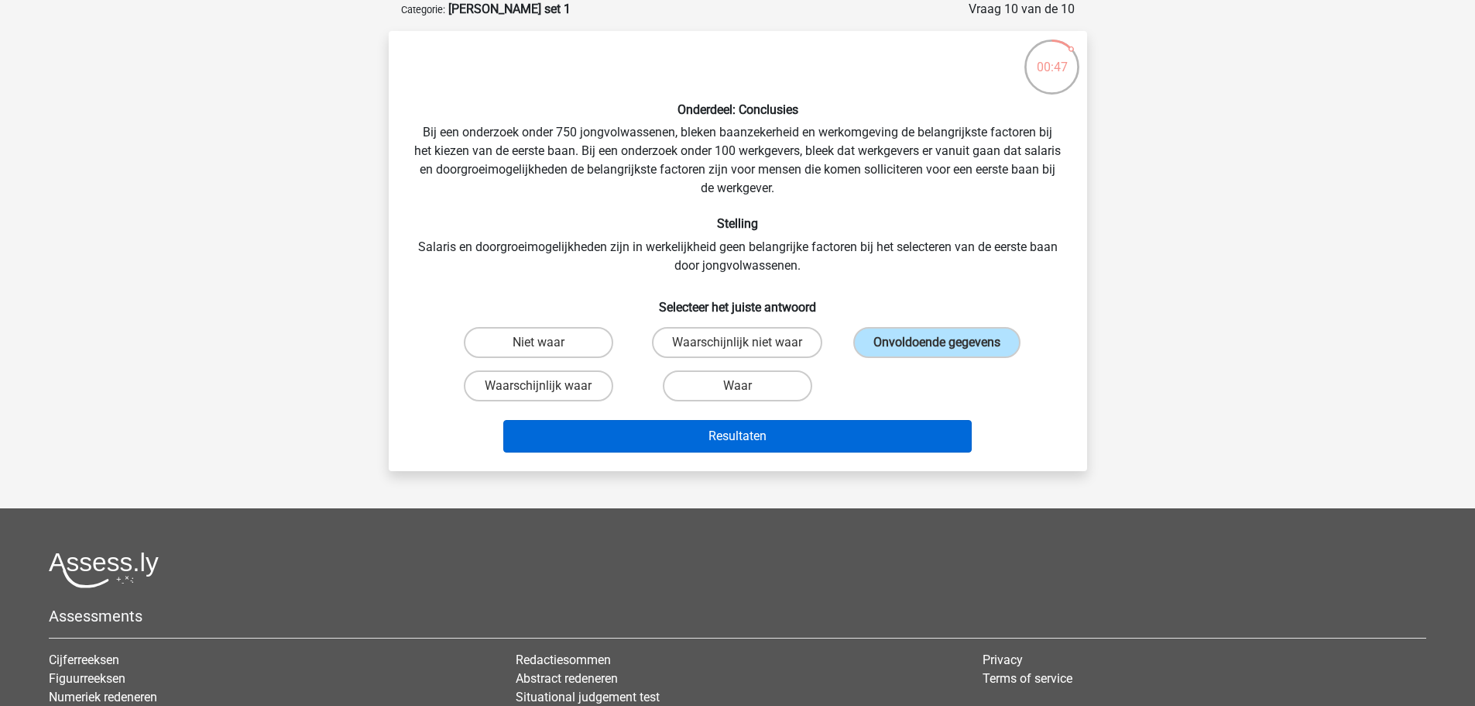 This screenshot has width=1475, height=706. I want to click on h6: Onderdeel: Conclusies, so click(738, 109).